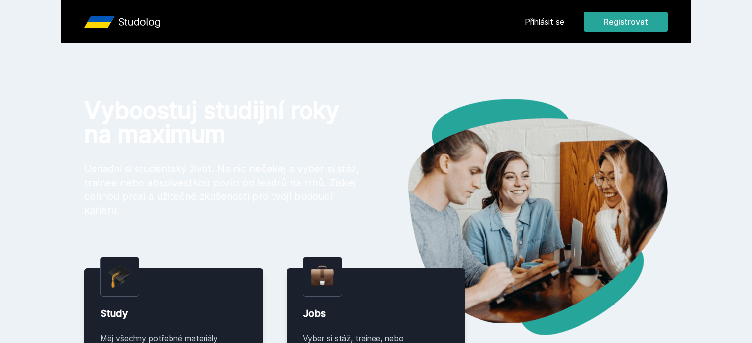 The image size is (752, 343). Describe the element at coordinates (173, 313) in the screenshot. I see `div: Study` at that location.